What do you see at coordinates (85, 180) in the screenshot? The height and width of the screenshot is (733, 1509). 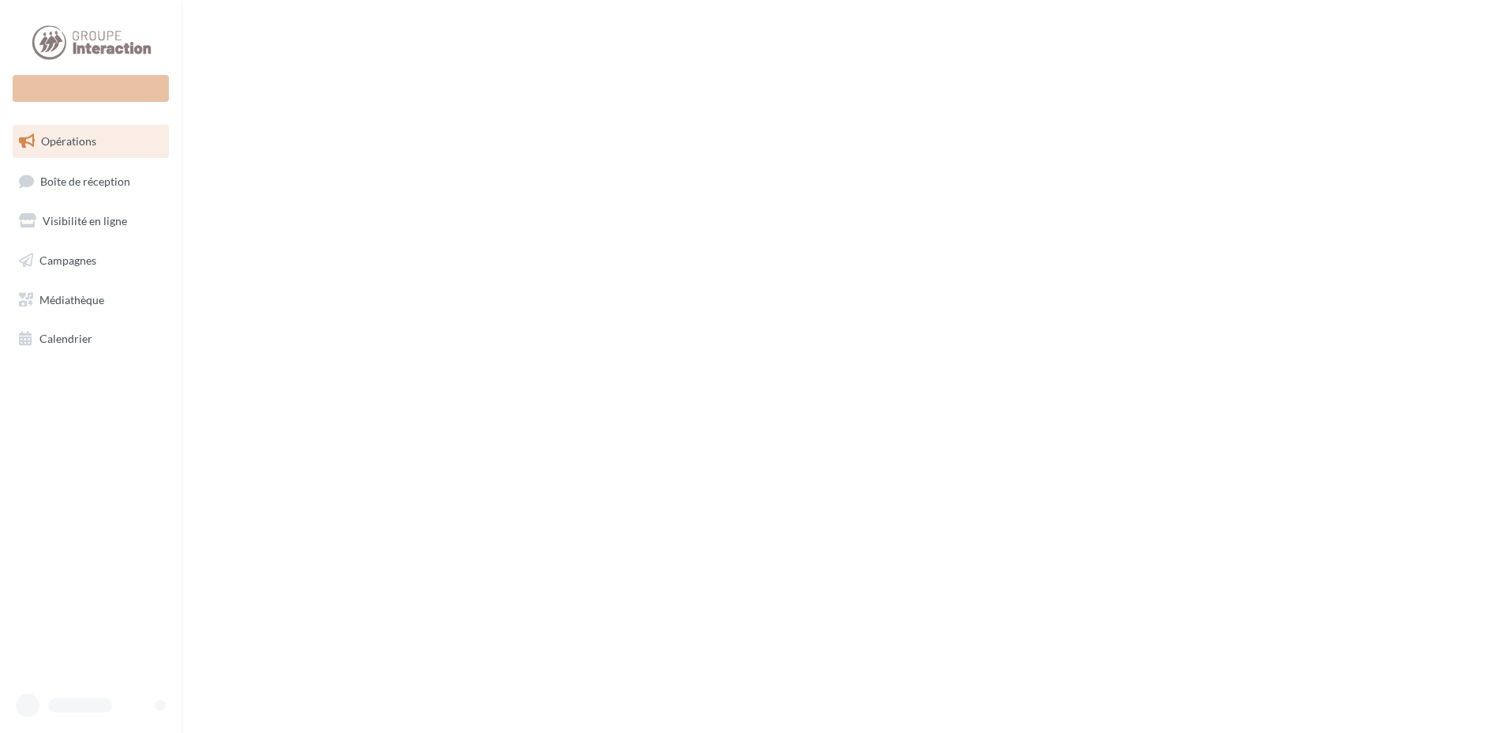 I see `span: Boîte de réception` at bounding box center [85, 180].